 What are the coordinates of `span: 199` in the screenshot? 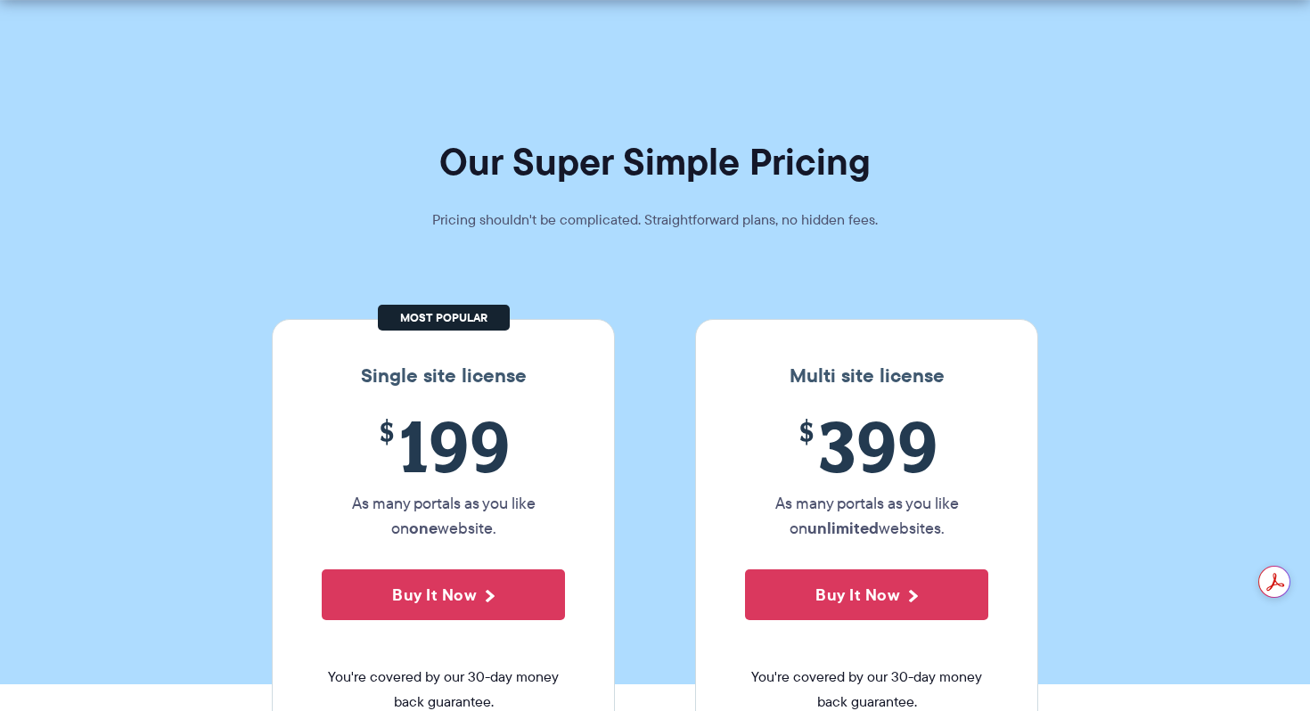 It's located at (443, 446).